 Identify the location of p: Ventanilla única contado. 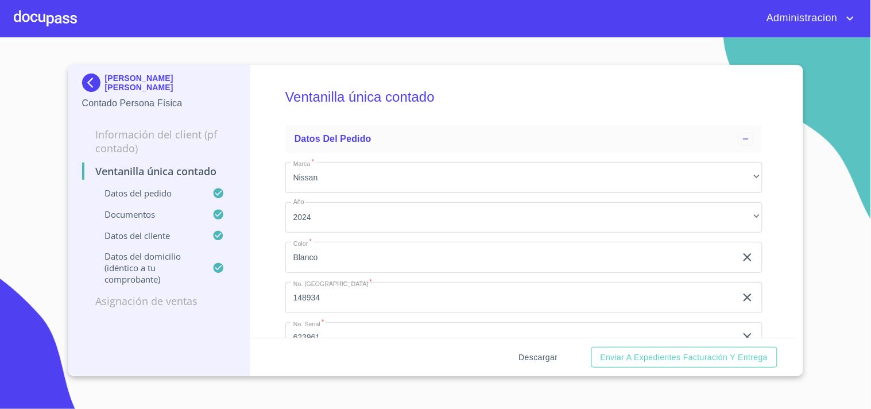
(159, 171).